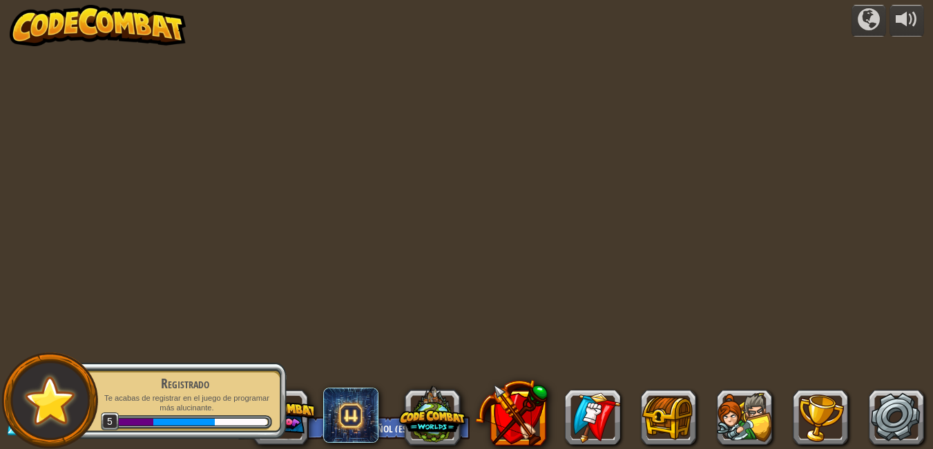 This screenshot has height=449, width=933. What do you see at coordinates (110, 422) in the screenshot?
I see `span: 5` at bounding box center [110, 422].